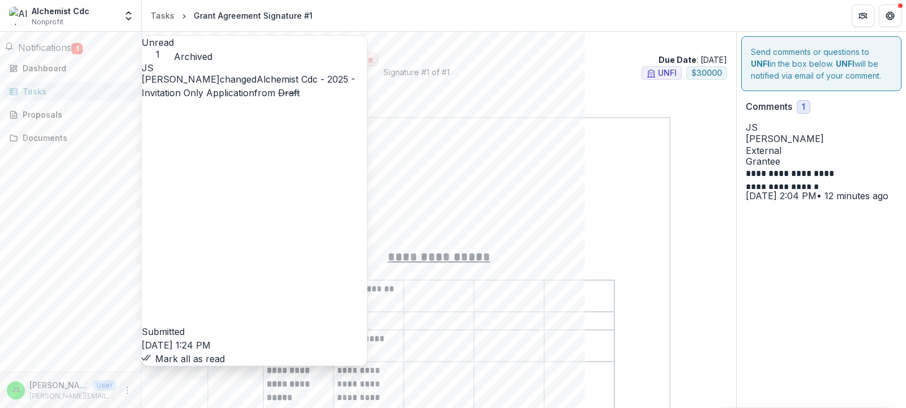 This screenshot has height=408, width=906. Describe the element at coordinates (890, 16) in the screenshot. I see `button: Get Help` at that location.